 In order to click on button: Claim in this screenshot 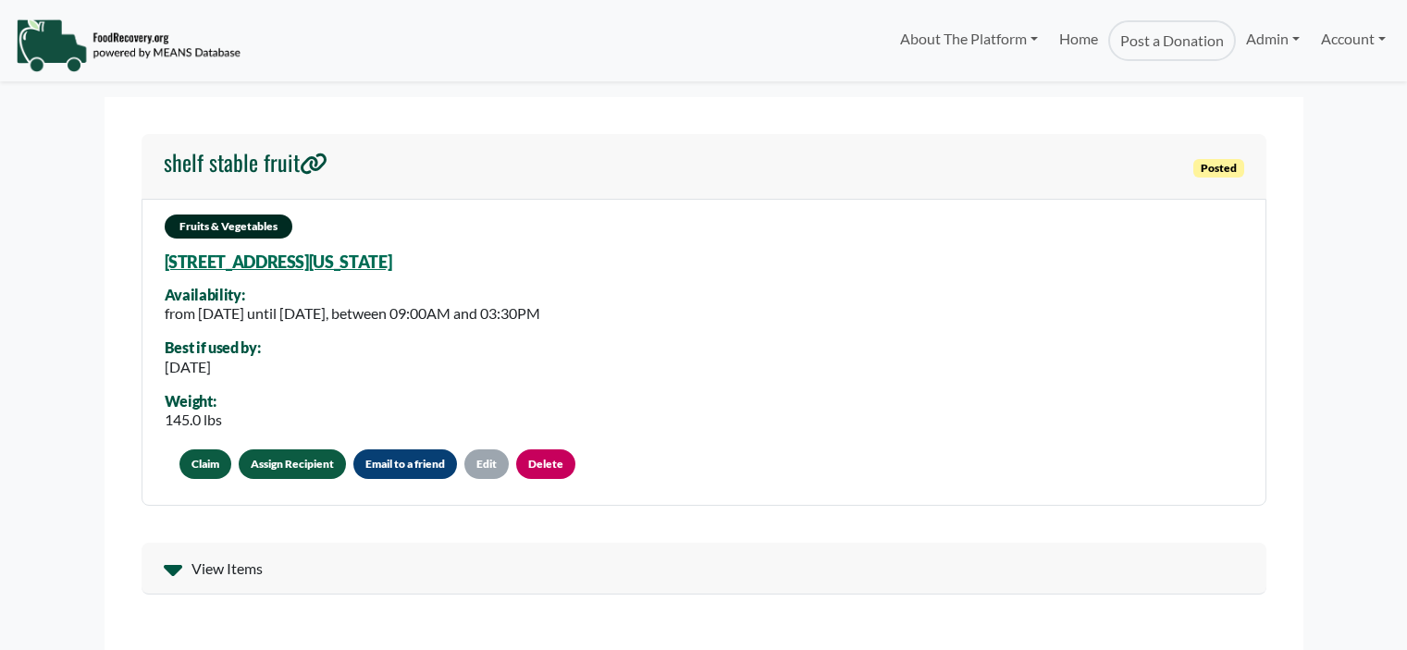, I will do `click(205, 464)`.